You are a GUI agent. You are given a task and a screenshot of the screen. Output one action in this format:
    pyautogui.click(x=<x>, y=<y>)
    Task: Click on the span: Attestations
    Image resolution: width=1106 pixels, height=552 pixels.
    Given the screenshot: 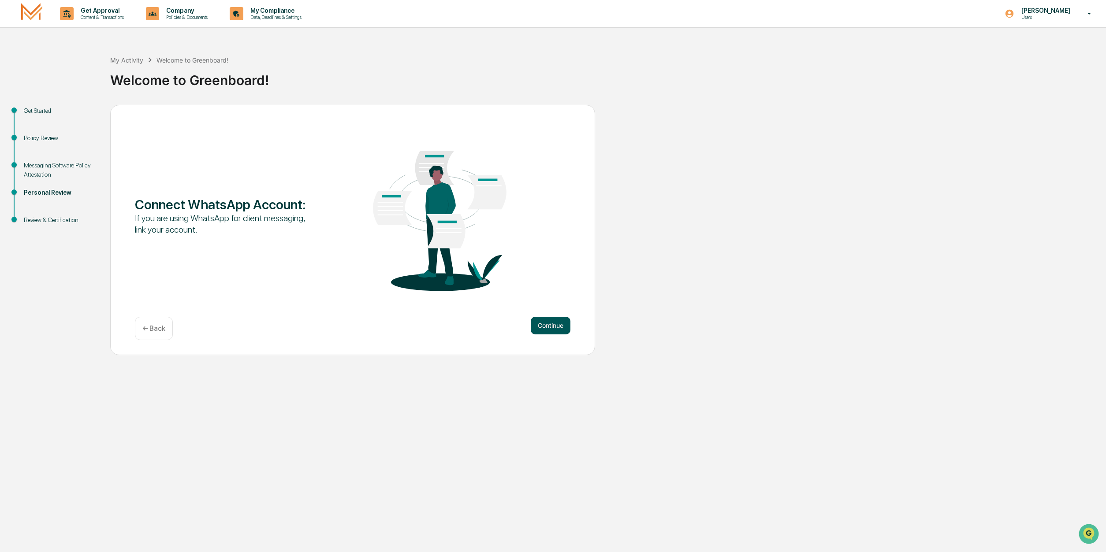 What is the action you would take?
    pyautogui.click(x=91, y=115)
    